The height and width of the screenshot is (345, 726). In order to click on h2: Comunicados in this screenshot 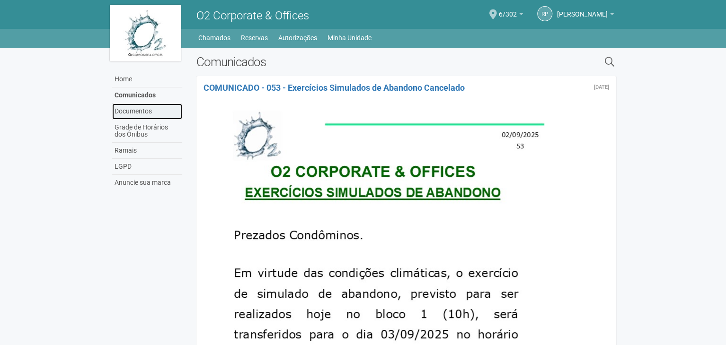, I will do `click(352, 62)`.